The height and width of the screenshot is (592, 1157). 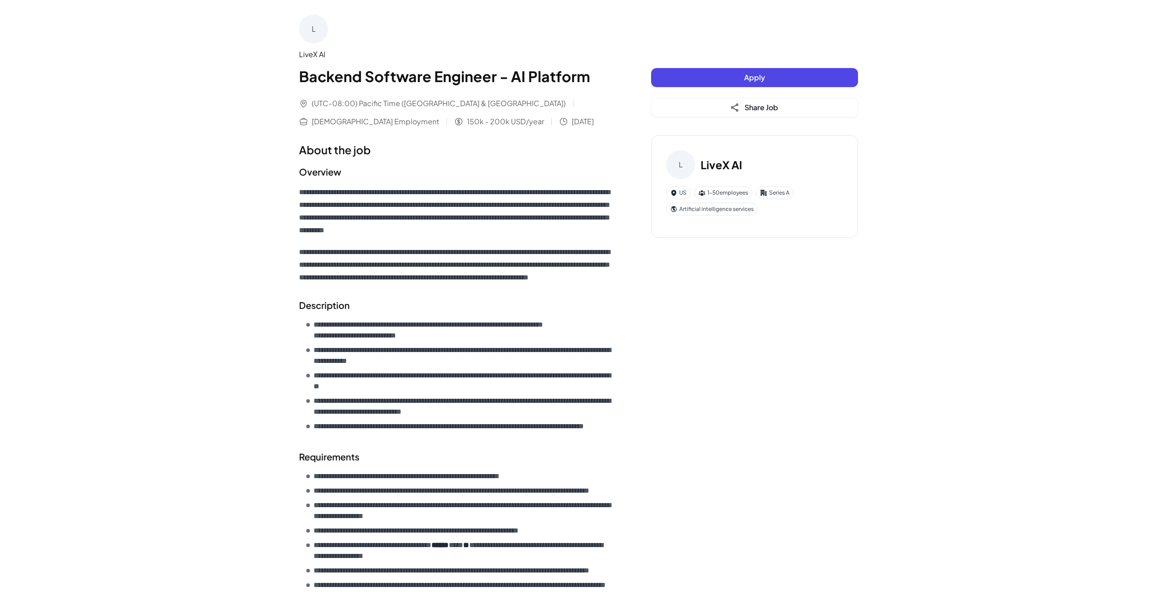 I want to click on h2: Requirements, so click(x=457, y=457).